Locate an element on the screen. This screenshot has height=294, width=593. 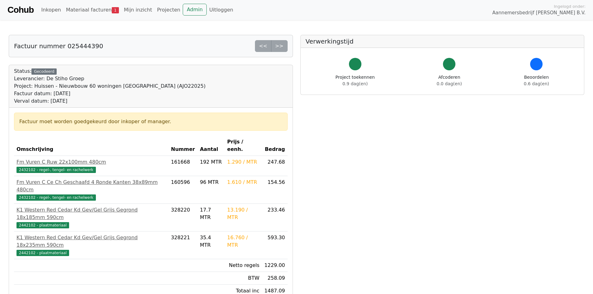
div: 16.760 / MTR is located at coordinates (243, 242).